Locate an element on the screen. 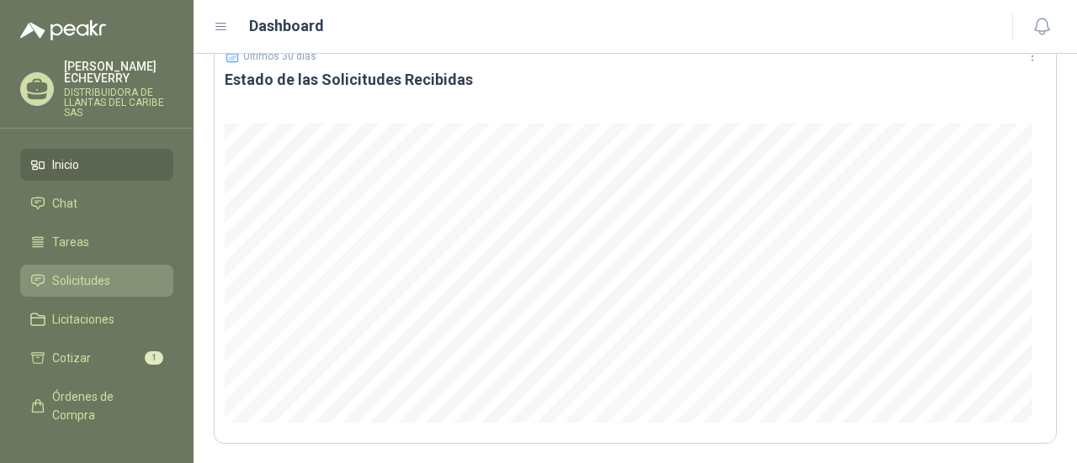 The image size is (1077, 463). a: Cotizar1 is located at coordinates (97, 358).